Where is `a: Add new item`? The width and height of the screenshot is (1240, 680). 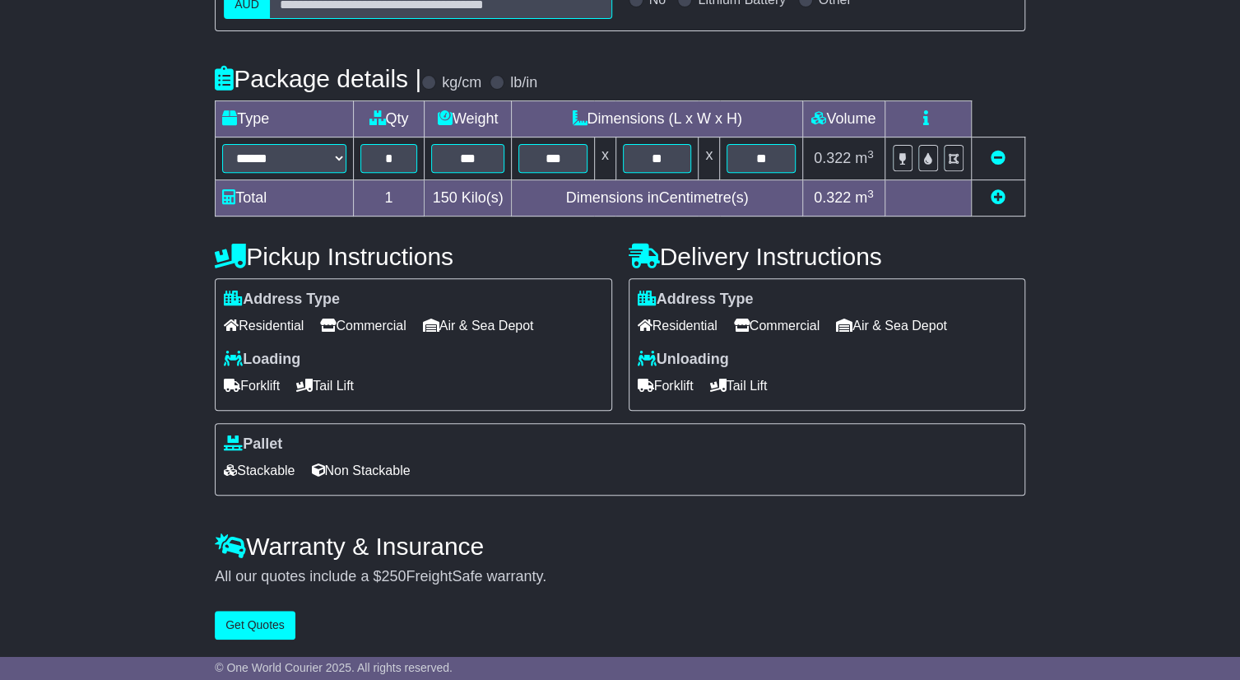 a: Add new item is located at coordinates (998, 198).